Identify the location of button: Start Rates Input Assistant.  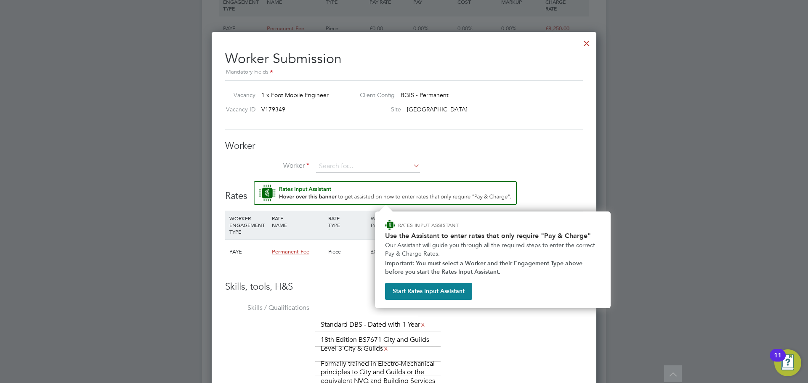
(428, 292).